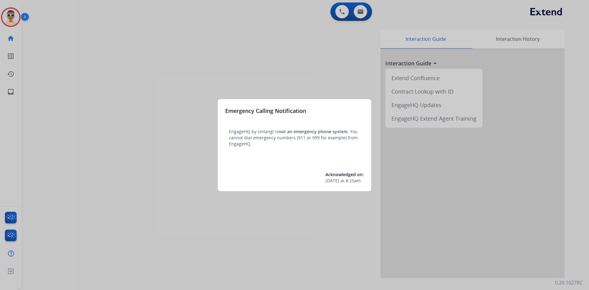 The height and width of the screenshot is (290, 589). I want to click on p: EngageHQ by Untangl is . You cannot dial emergency numbers (911 or 999 for example) from EngageHQ., so click(294, 138).